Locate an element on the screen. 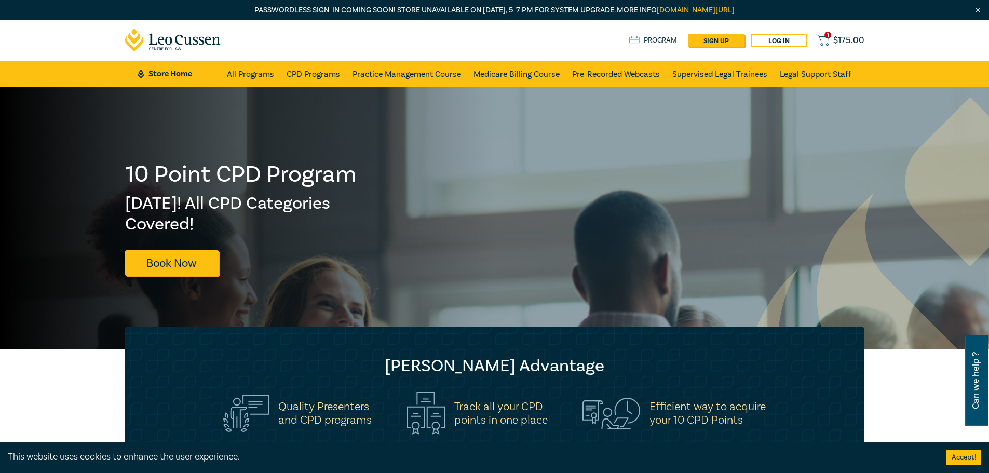 The width and height of the screenshot is (989, 473). a: Store Home is located at coordinates (173, 74).